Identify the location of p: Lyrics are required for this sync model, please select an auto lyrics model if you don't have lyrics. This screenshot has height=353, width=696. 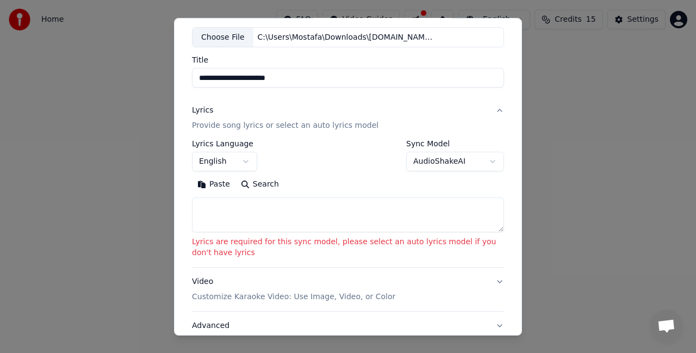
(348, 247).